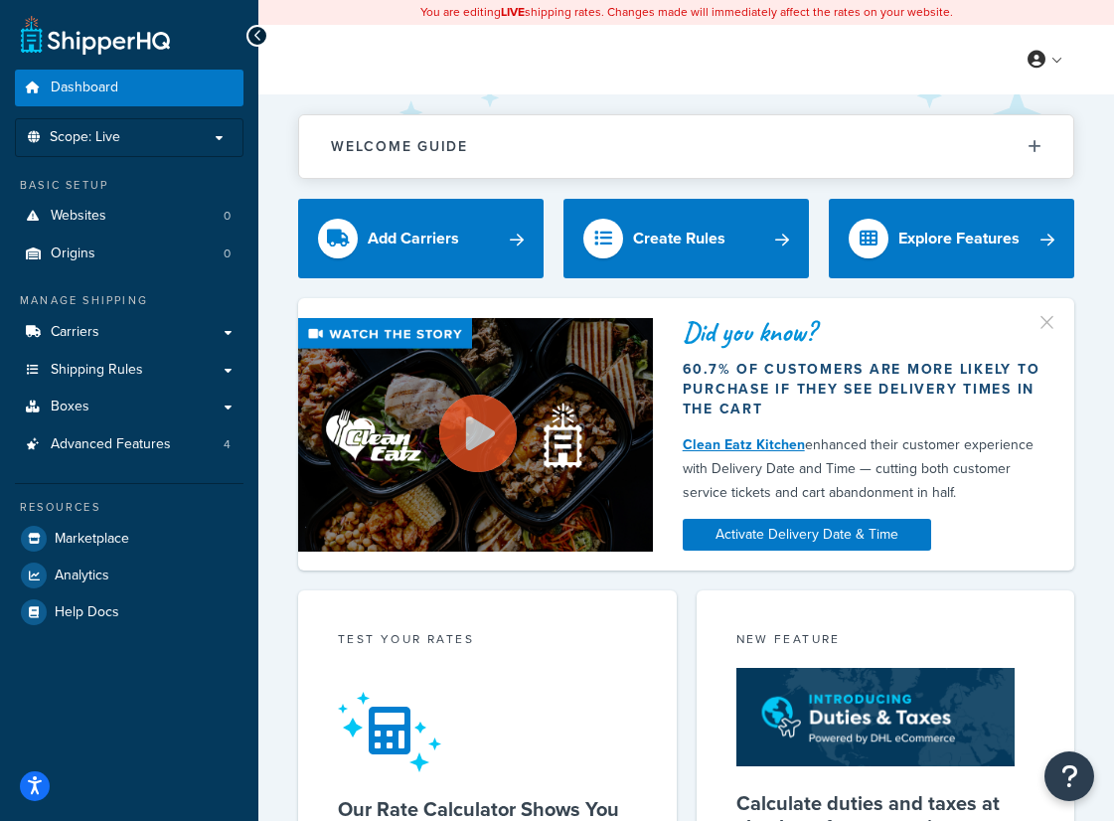 This screenshot has width=1114, height=821. What do you see at coordinates (513, 12) in the screenshot?
I see `b: LIVE` at bounding box center [513, 12].